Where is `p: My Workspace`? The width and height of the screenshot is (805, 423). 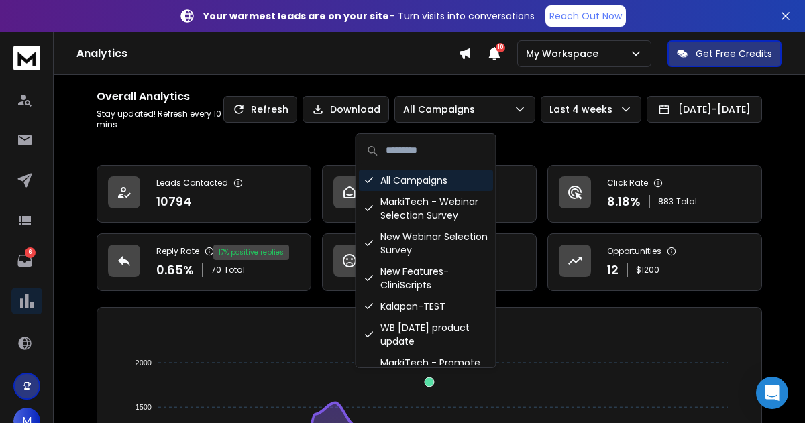
p: My Workspace is located at coordinates (565, 54).